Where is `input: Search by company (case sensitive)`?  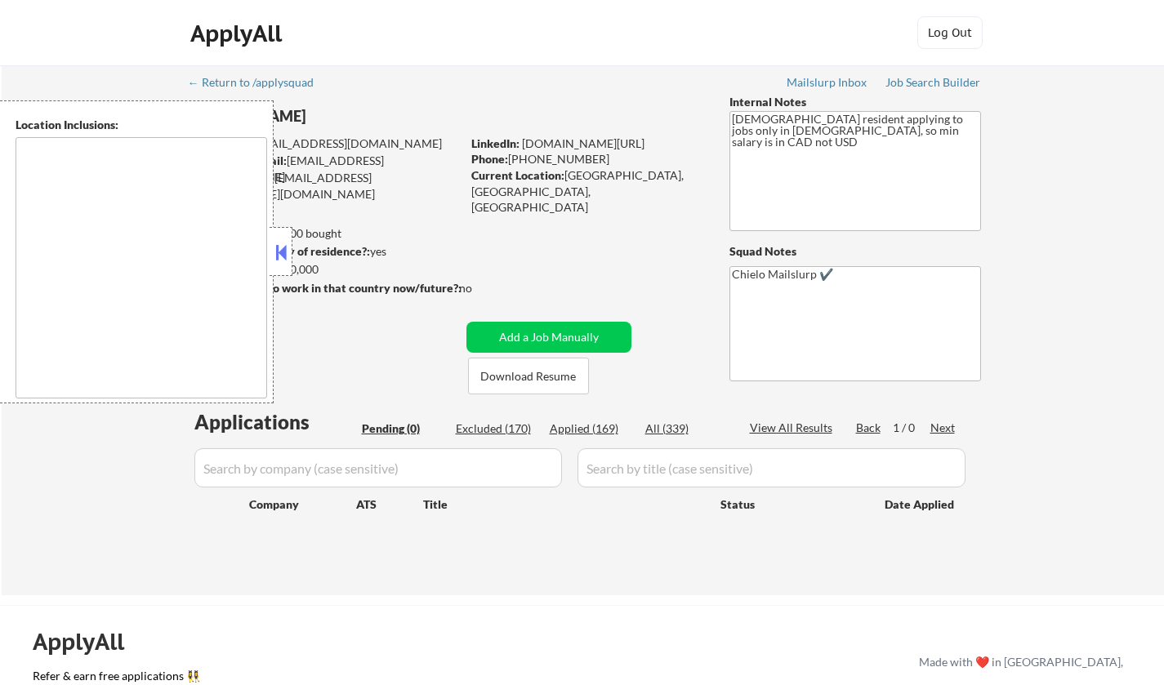
input: Search by company (case sensitive) is located at coordinates (378, 468).